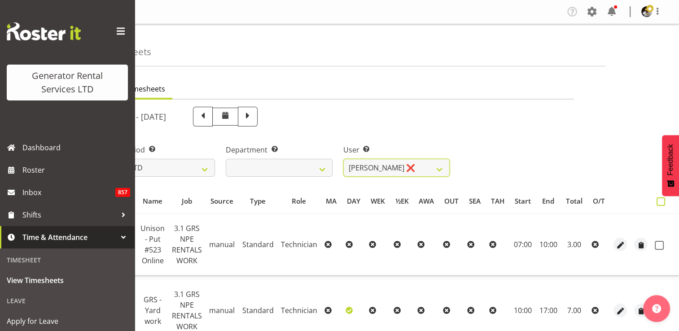 Image resolution: width=679 pixels, height=331 pixels. Describe the element at coordinates (549, 245) in the screenshot. I see `td: 10:00` at that location.